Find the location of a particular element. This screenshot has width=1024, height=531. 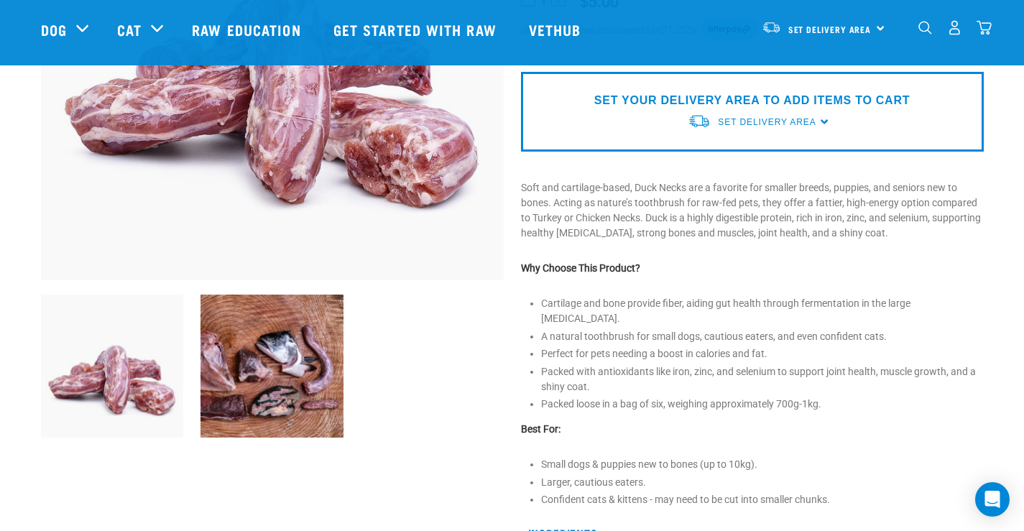

img: home-icon@2x.png is located at coordinates (984, 27).